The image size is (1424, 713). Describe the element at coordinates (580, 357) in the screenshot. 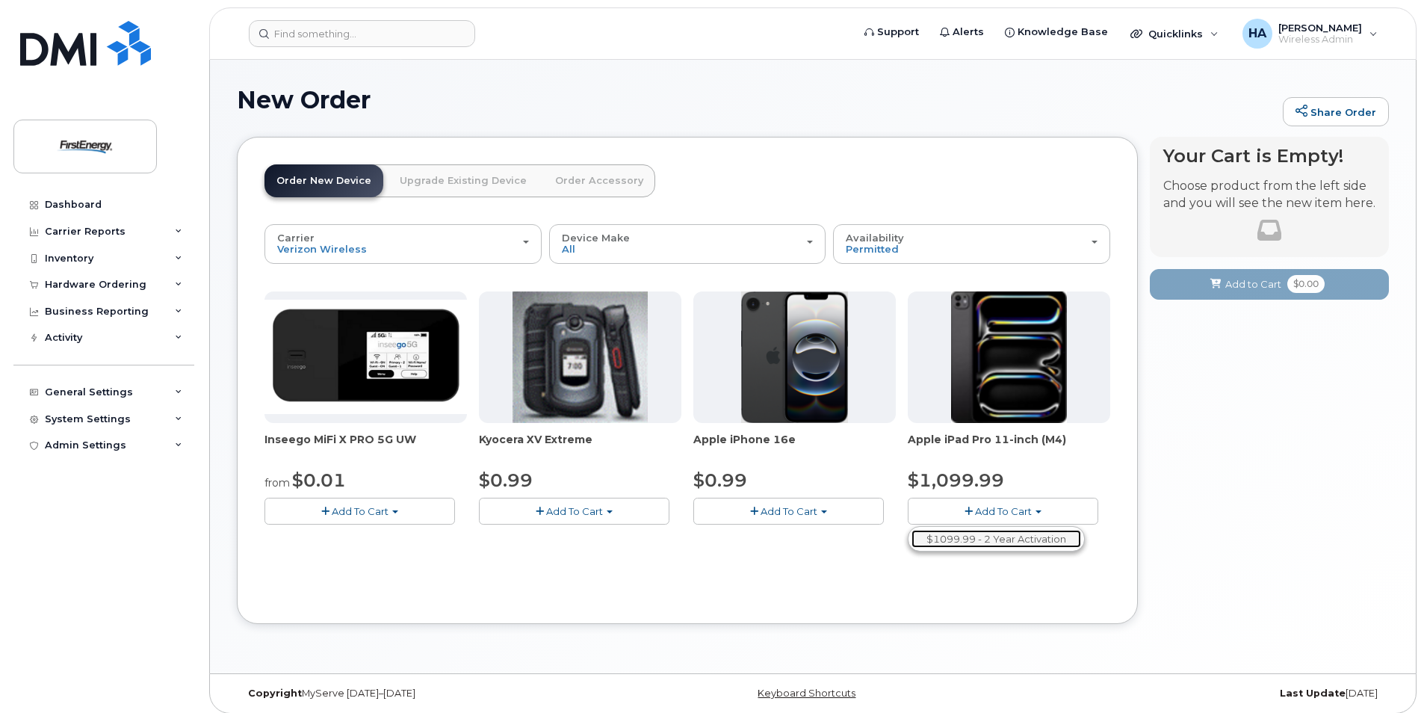

I see `img: xvextreme.gif` at that location.